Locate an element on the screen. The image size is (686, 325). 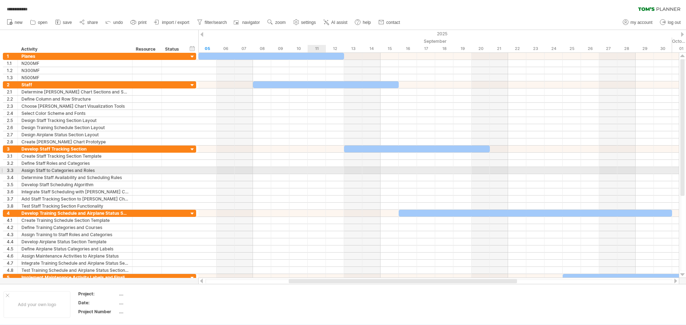
div: Wednesday, 17 September 2025 is located at coordinates (426, 49).